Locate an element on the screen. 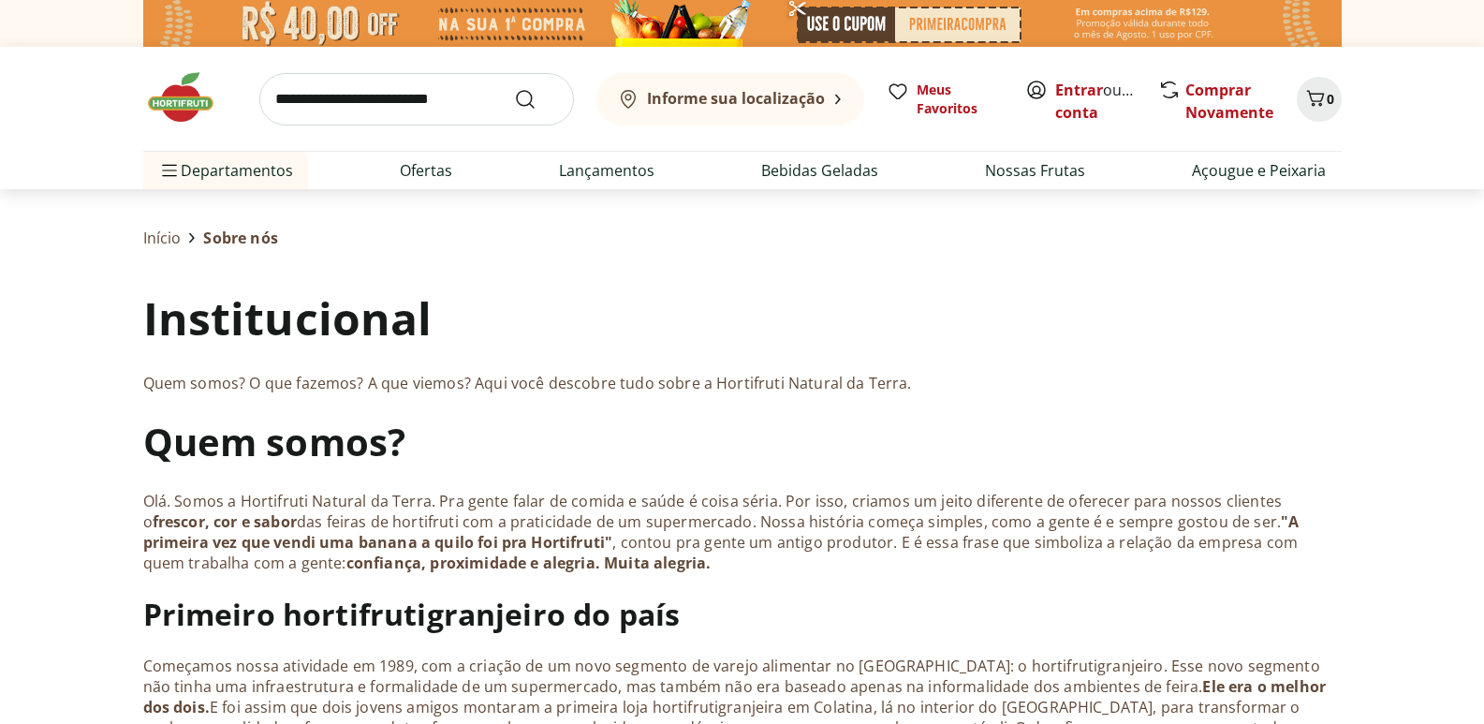 This screenshot has height=724, width=1484. a: Meus Favoritos is located at coordinates (945, 99).